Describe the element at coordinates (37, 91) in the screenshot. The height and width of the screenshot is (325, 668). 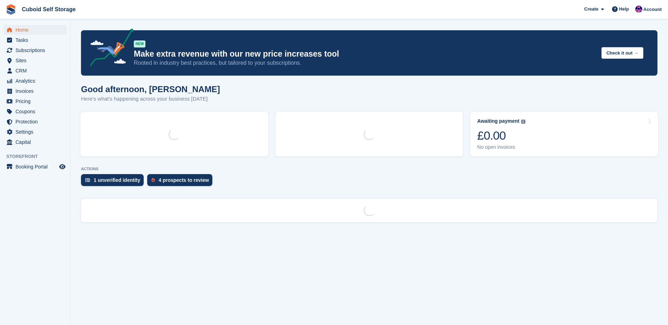
I see `span: Invoices` at that location.